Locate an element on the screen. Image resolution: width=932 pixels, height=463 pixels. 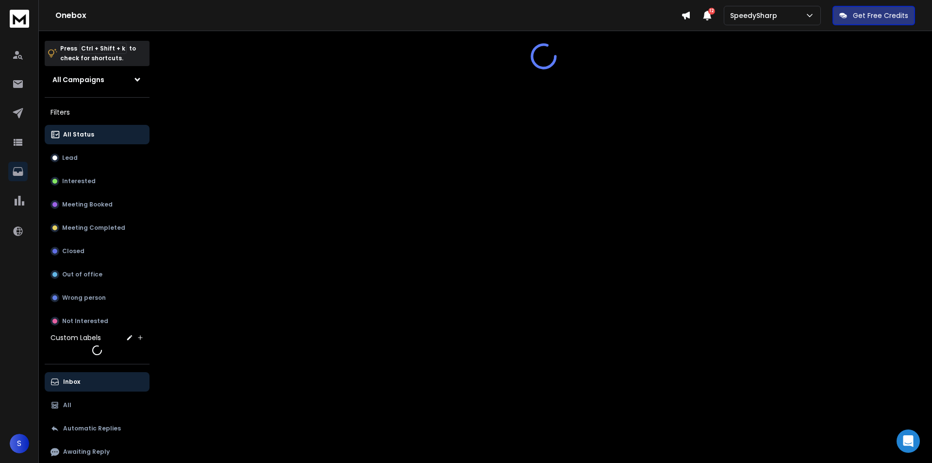
p: Meeting Completed is located at coordinates (94, 228).